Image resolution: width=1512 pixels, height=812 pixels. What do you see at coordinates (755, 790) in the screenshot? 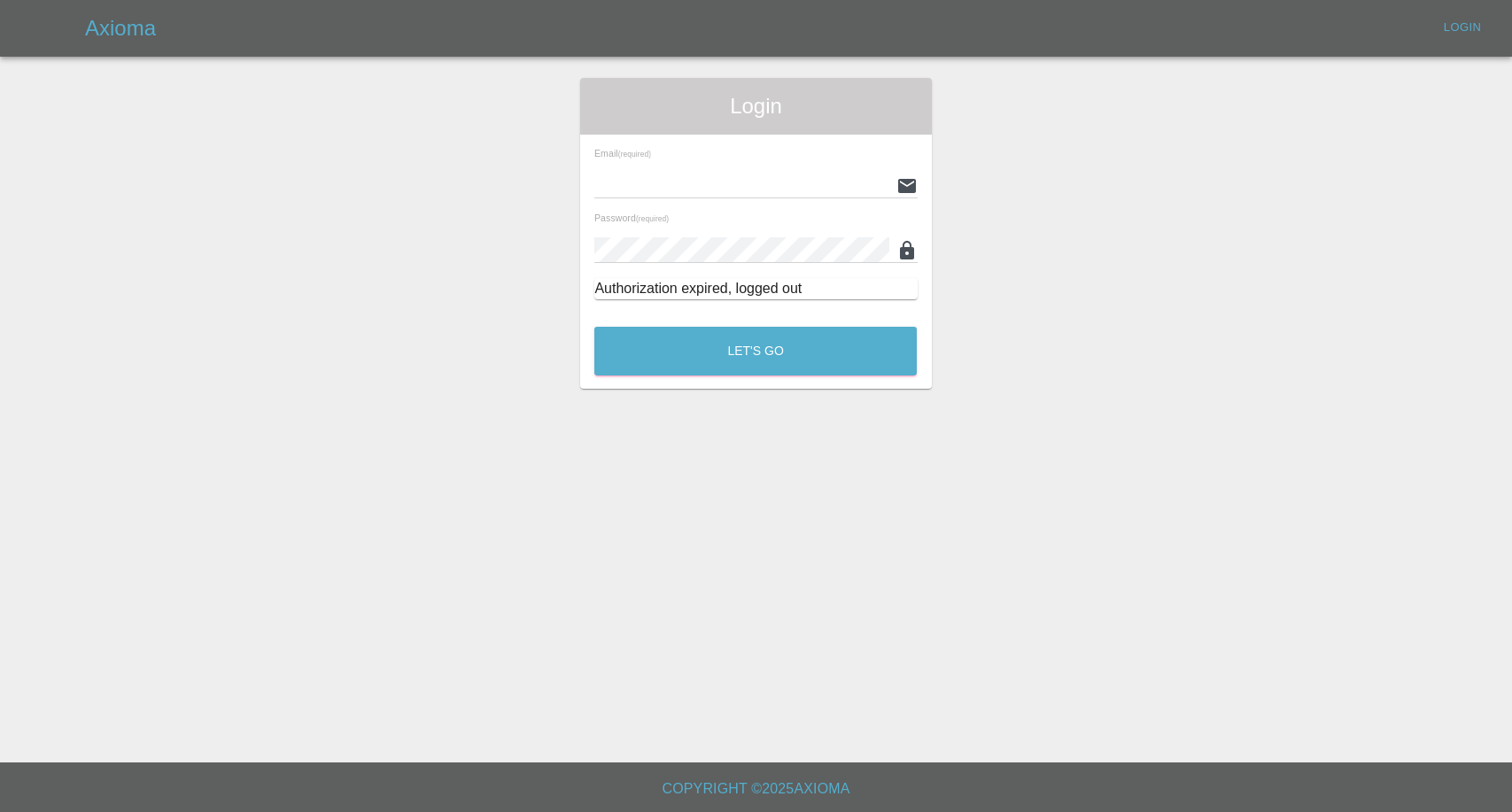
I see `h6: Copyright © 2025 Axioma` at bounding box center [755, 790].